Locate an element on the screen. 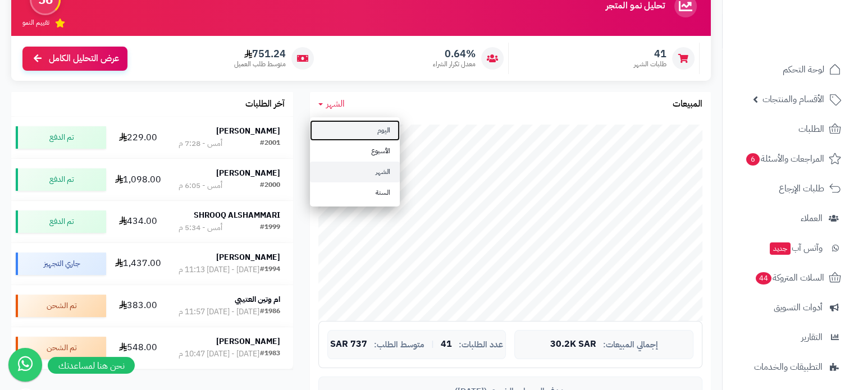 Image resolution: width=854 pixels, height=390 pixels. div: أمس - 7:28 م is located at coordinates (200, 144).